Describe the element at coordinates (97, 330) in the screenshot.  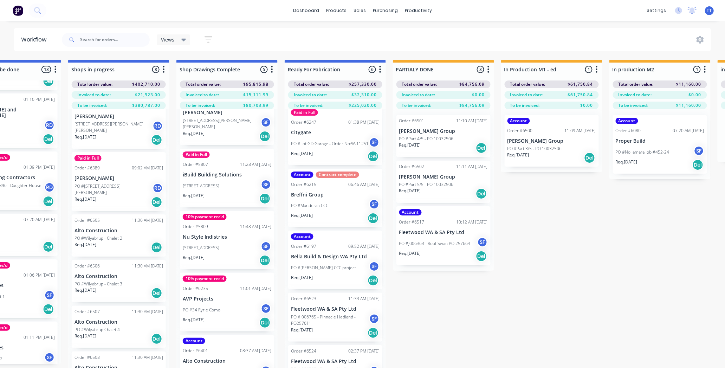
I see `p: PO #Wilyabrup Chalet 4` at that location.